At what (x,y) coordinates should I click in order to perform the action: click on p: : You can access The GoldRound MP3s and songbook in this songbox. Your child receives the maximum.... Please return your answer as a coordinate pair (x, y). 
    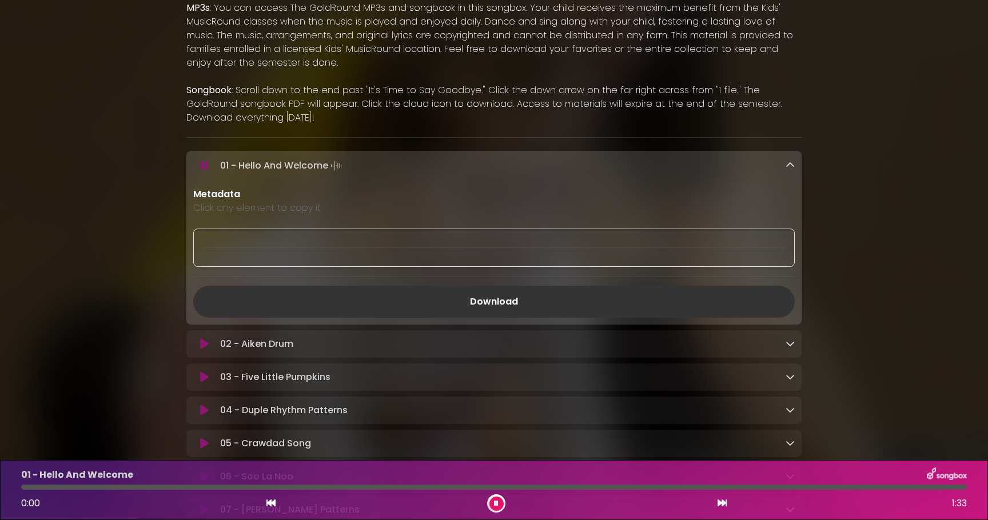
    Looking at the image, I should click on (494, 35).